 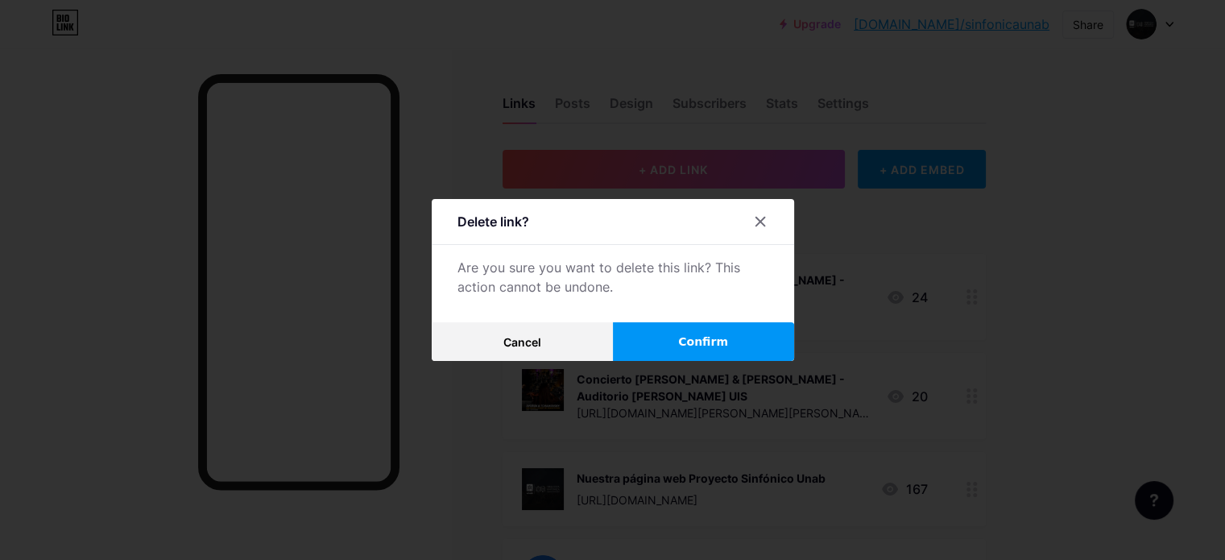 What do you see at coordinates (522, 342) in the screenshot?
I see `button: Cancel` at bounding box center [522, 342].